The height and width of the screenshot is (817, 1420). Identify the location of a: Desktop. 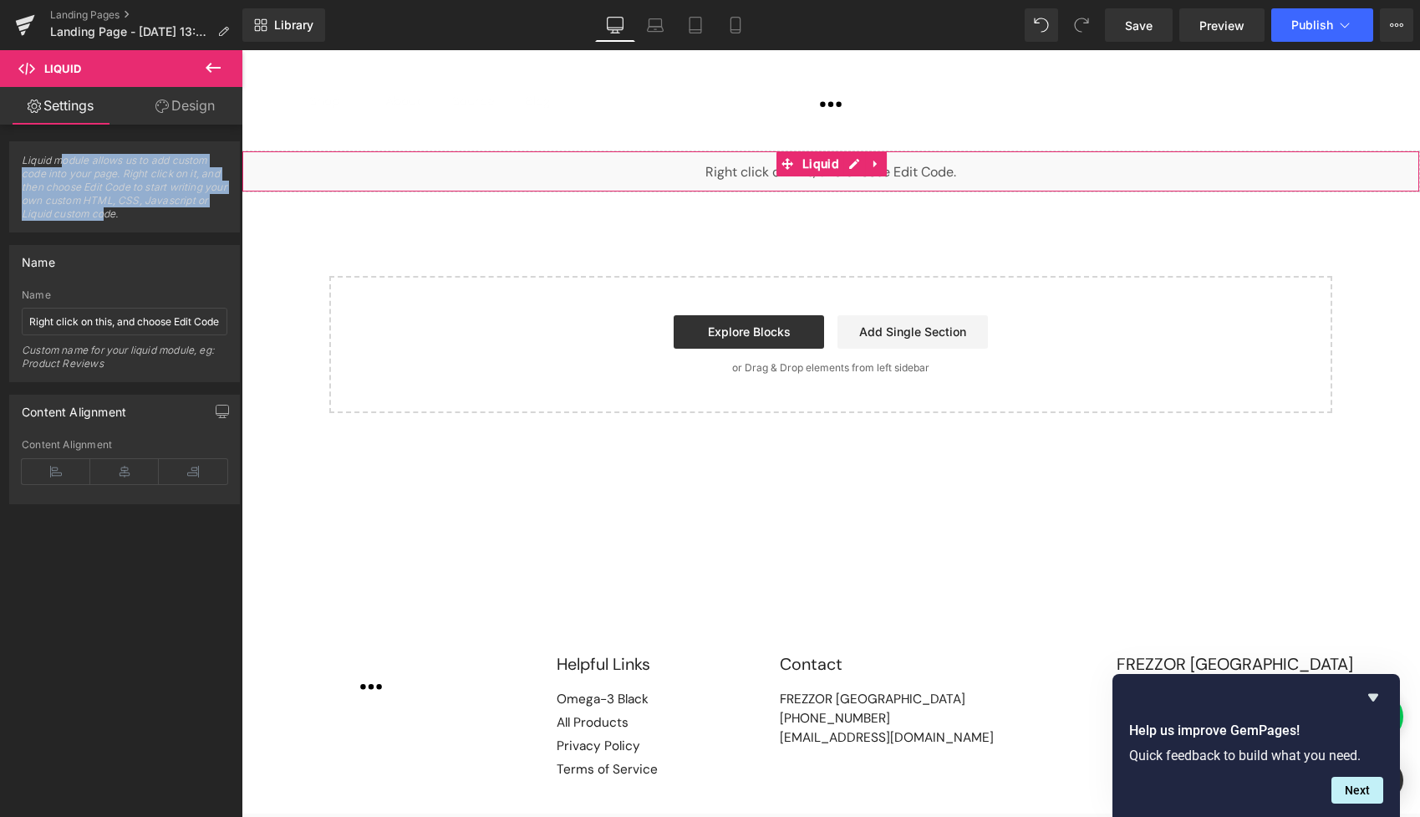
(615, 25).